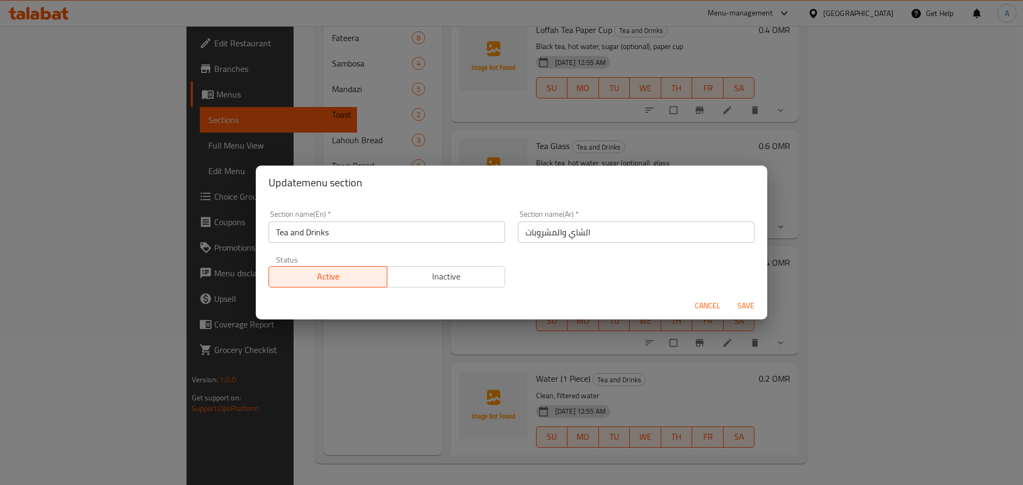  What do you see at coordinates (636, 232) in the screenshot?
I see `input: Please enter section name(ar)` at bounding box center [636, 232].